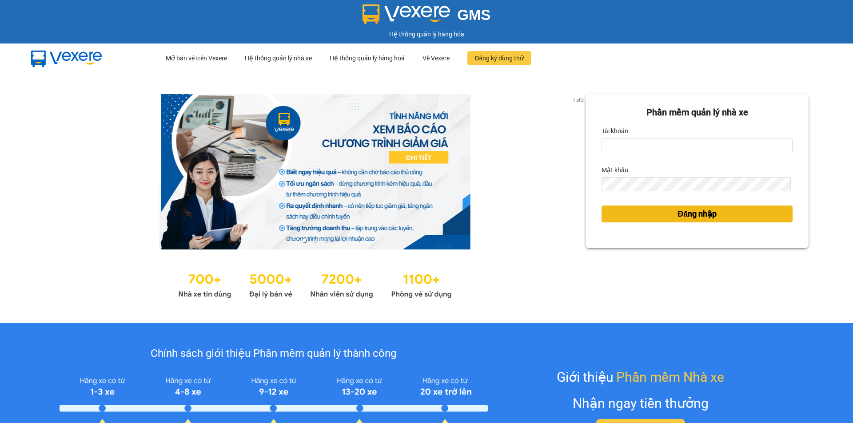 Image resolution: width=853 pixels, height=423 pixels. I want to click on div: Hệ thống quản lý hàng hoá, so click(367, 58).